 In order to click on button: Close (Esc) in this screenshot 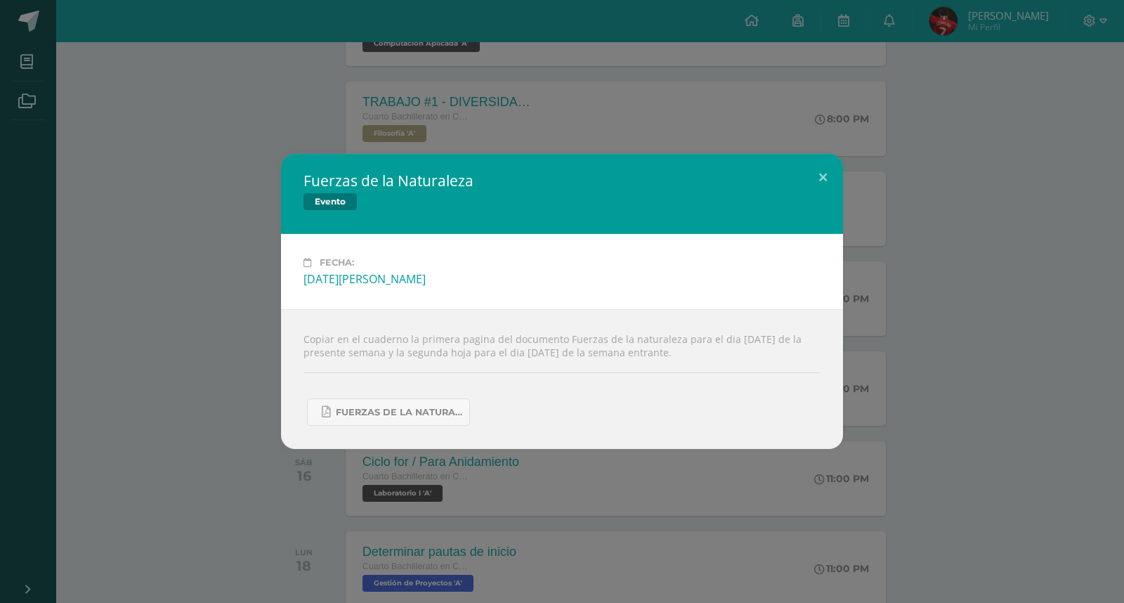, I will do `click(823, 178)`.